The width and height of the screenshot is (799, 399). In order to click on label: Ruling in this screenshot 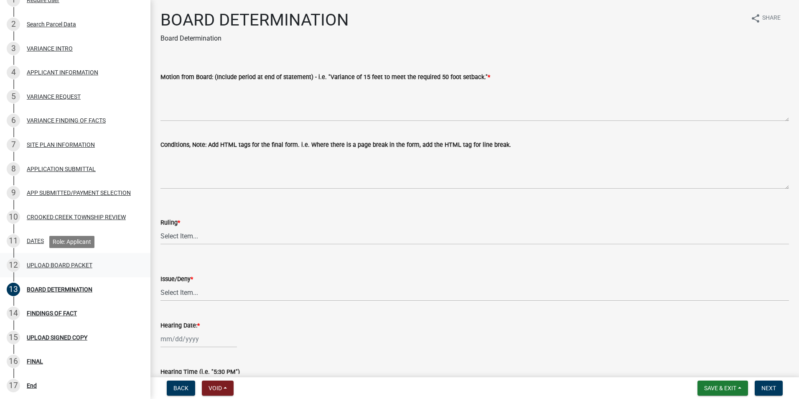, I will do `click(170, 223)`.